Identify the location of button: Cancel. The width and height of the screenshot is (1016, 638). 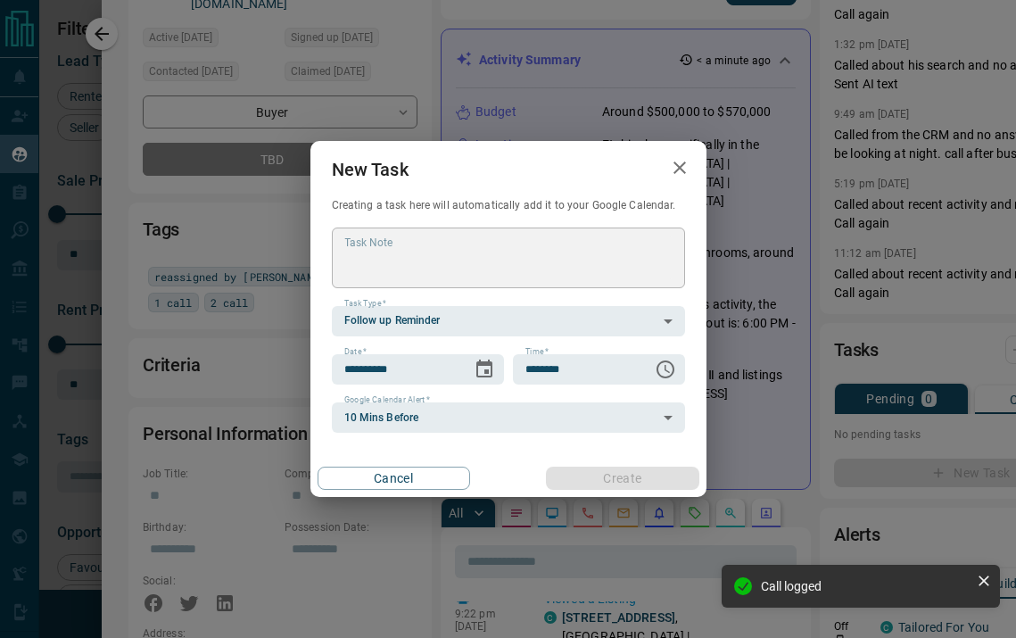
(393, 478).